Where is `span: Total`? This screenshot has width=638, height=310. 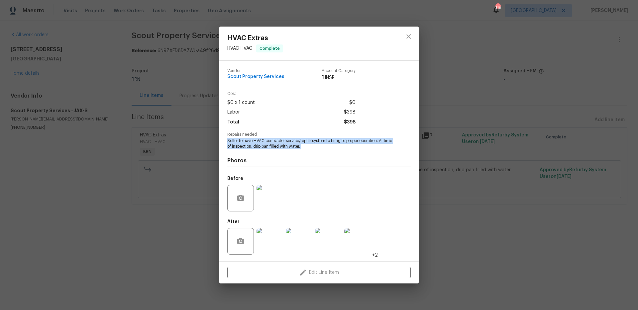 span: Total is located at coordinates (233, 122).